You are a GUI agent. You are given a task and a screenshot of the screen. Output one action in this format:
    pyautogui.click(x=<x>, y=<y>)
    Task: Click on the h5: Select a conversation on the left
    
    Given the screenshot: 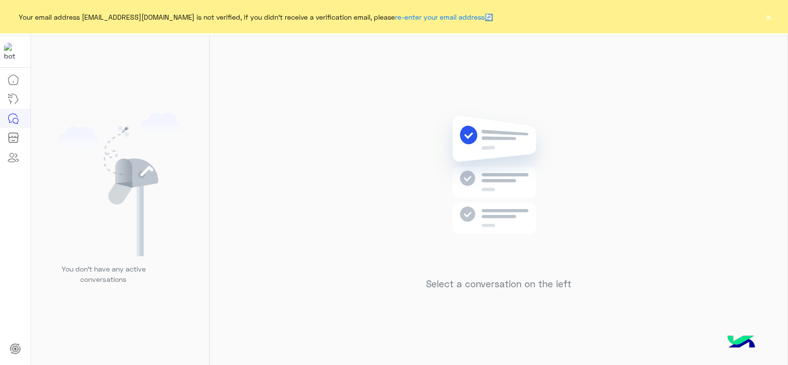 What is the action you would take?
    pyautogui.click(x=498, y=284)
    